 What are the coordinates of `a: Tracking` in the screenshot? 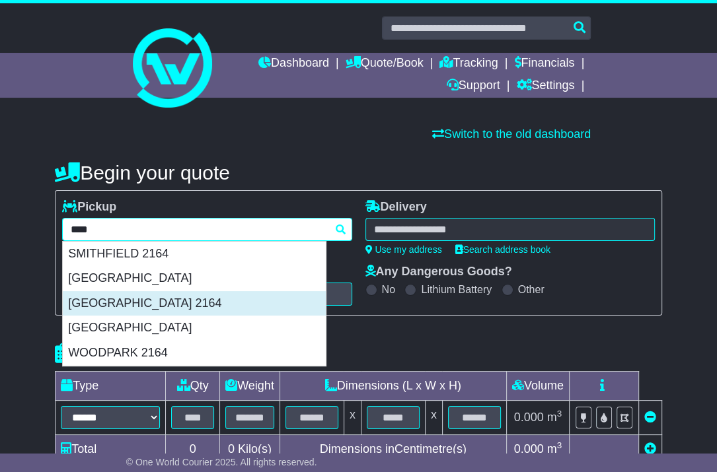 It's located at (468, 64).